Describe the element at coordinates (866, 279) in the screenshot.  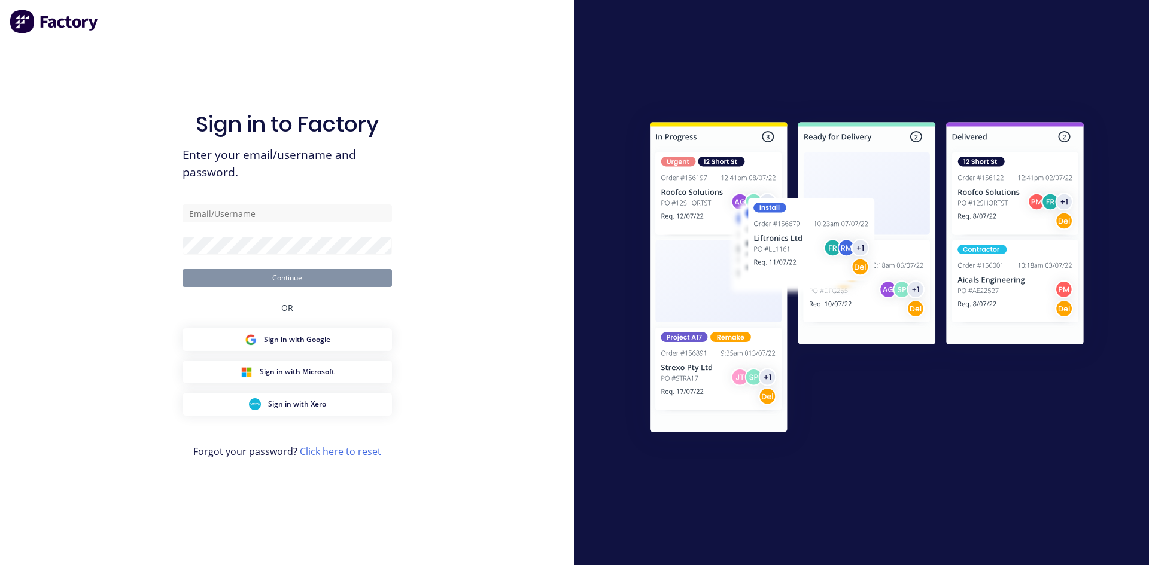
I see `img: Sign in` at that location.